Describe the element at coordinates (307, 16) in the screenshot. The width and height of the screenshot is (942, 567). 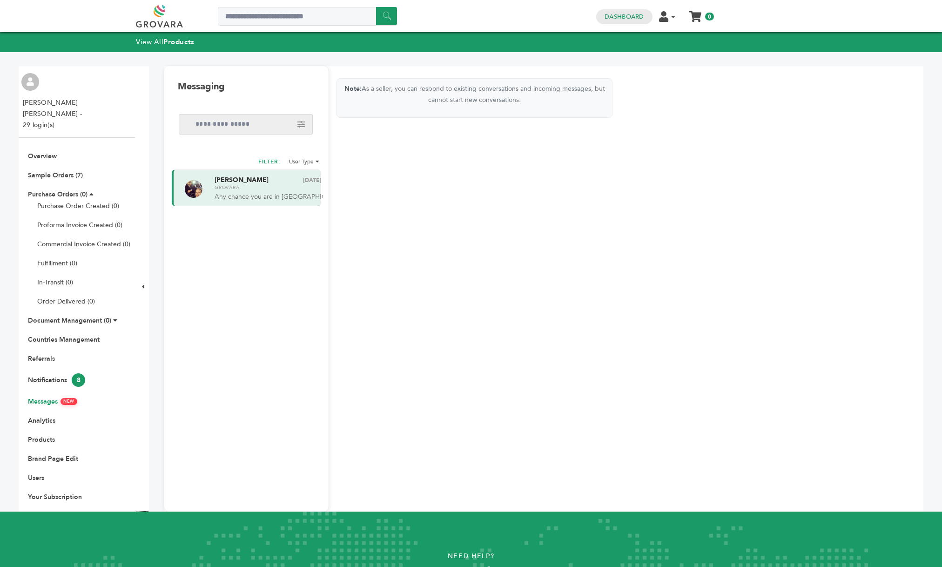
I see `input: Search a product or brand...` at that location.